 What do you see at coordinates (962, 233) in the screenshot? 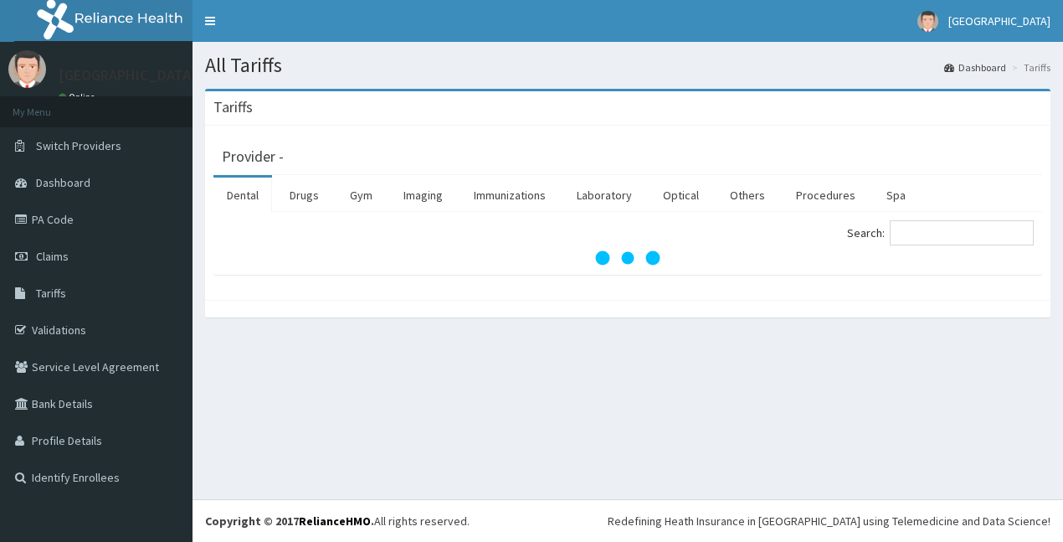
I see `input: Search:` at bounding box center [962, 233].